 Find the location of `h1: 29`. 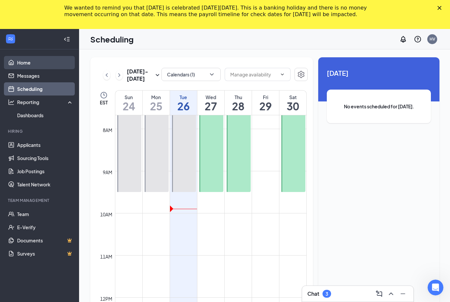

h1: 29 is located at coordinates (265, 106).